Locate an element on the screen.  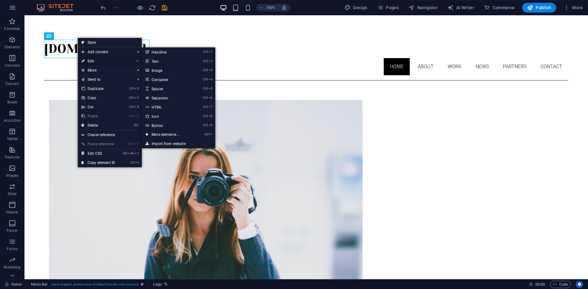
a: Import from website is located at coordinates (178, 144).